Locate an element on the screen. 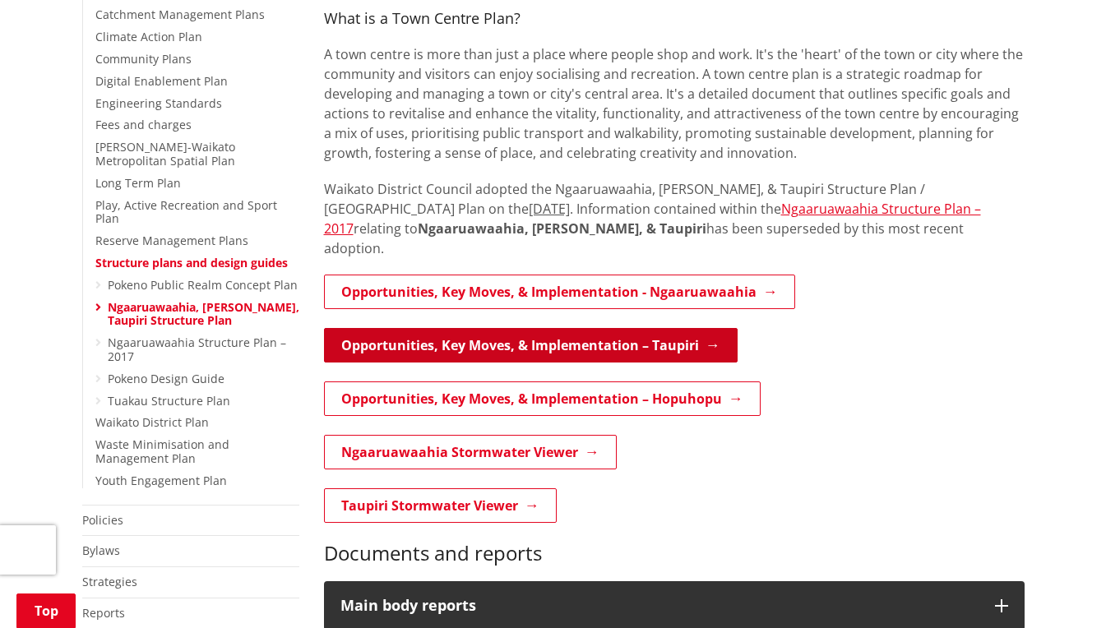 The width and height of the screenshot is (1106, 628). a: Ngaaruawaahia Stormwater Viewer is located at coordinates (471, 452).